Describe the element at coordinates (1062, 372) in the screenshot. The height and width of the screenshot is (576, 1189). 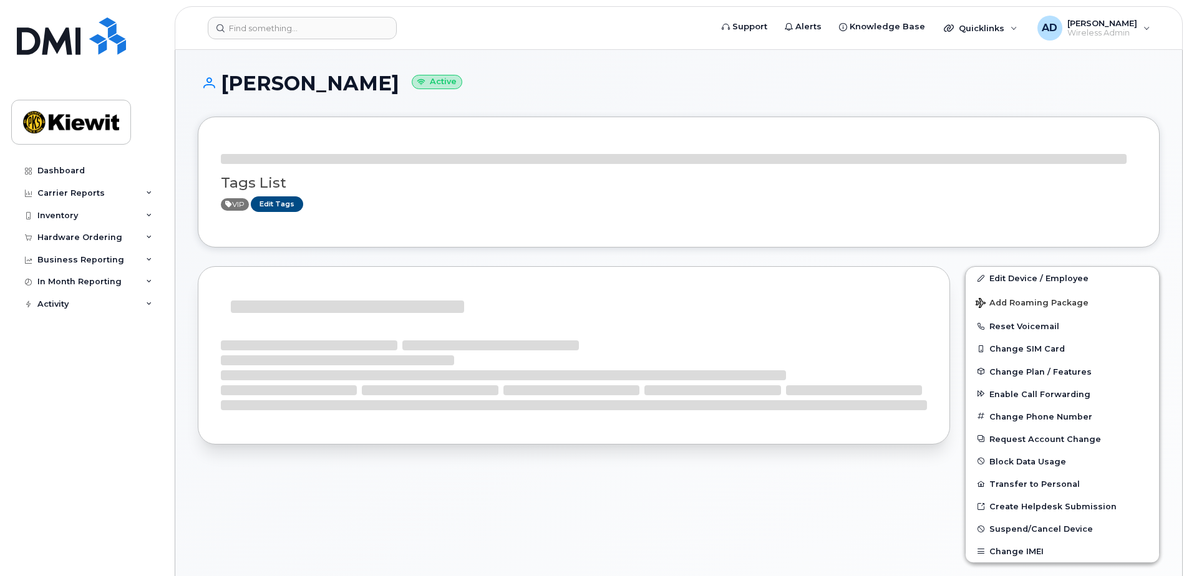
I see `button: Change Plan / Features` at that location.